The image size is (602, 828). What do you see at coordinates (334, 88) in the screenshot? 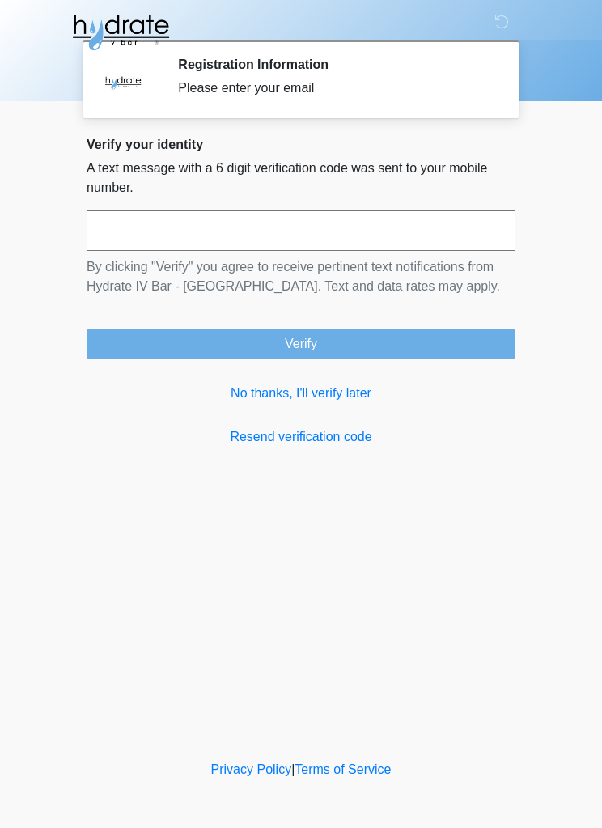
I see `div: Please enter your email` at bounding box center [334, 88].